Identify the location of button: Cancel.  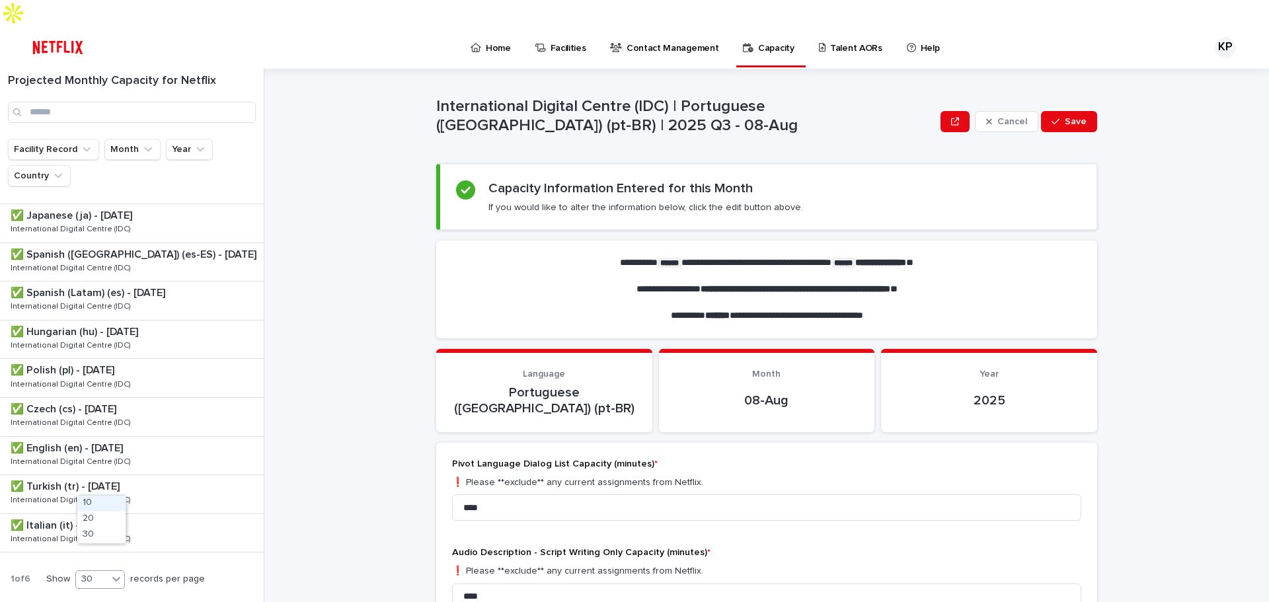
(1006, 122).